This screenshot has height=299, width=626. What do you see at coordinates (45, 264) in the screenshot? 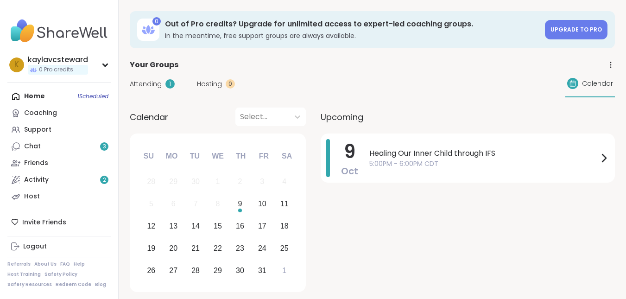
I see `a: About Us` at bounding box center [45, 264].